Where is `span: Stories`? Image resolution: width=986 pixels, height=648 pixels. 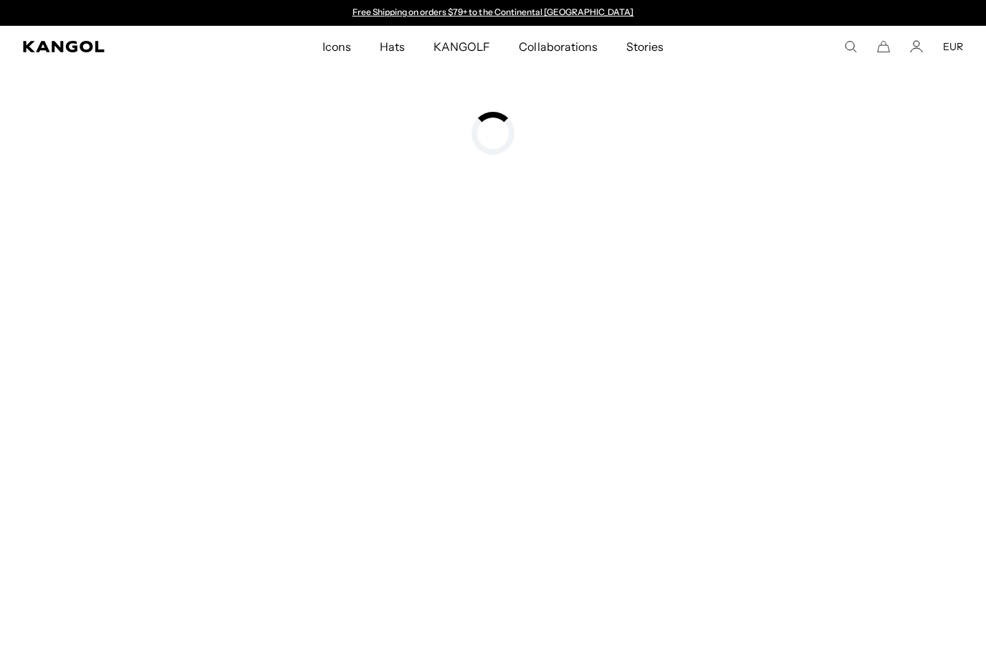
span: Stories is located at coordinates (645, 47).